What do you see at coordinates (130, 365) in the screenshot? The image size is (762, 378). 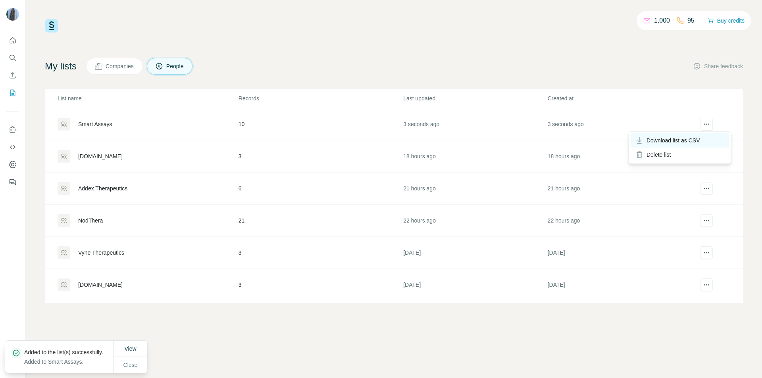 I see `button: Close` at bounding box center [130, 365].